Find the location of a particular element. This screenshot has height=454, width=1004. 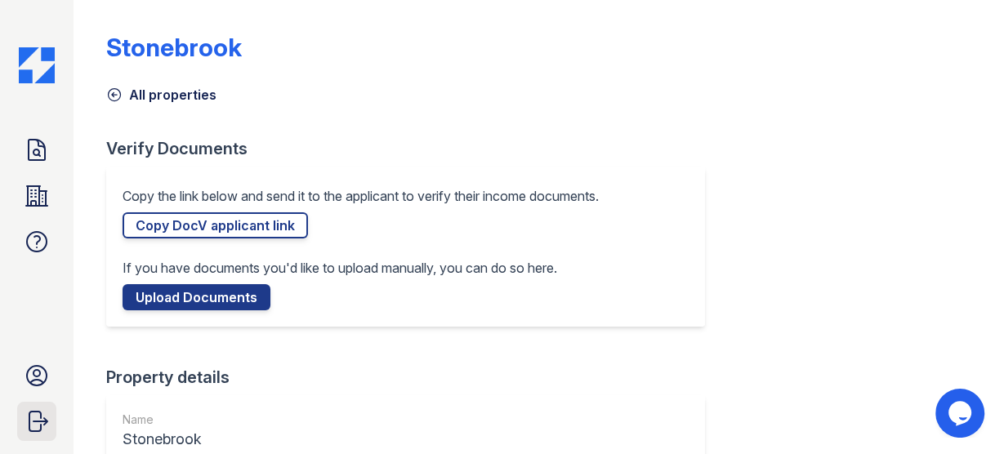

div: Name is located at coordinates (198, 420).